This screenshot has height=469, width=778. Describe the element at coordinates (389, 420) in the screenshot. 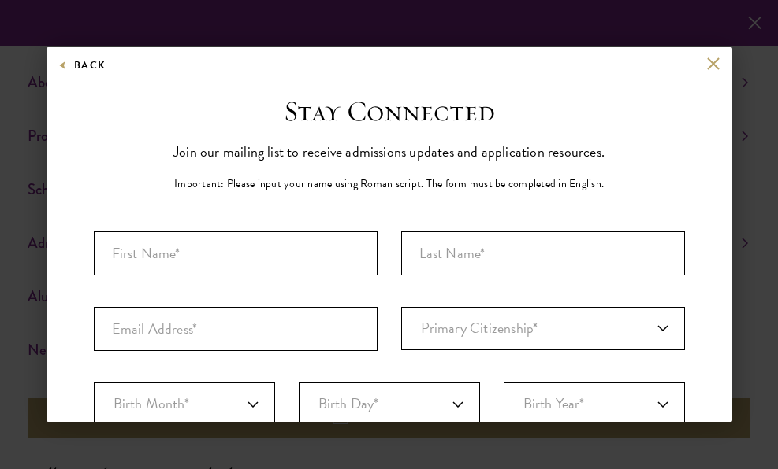

I see `div: Birthdate*` at that location.